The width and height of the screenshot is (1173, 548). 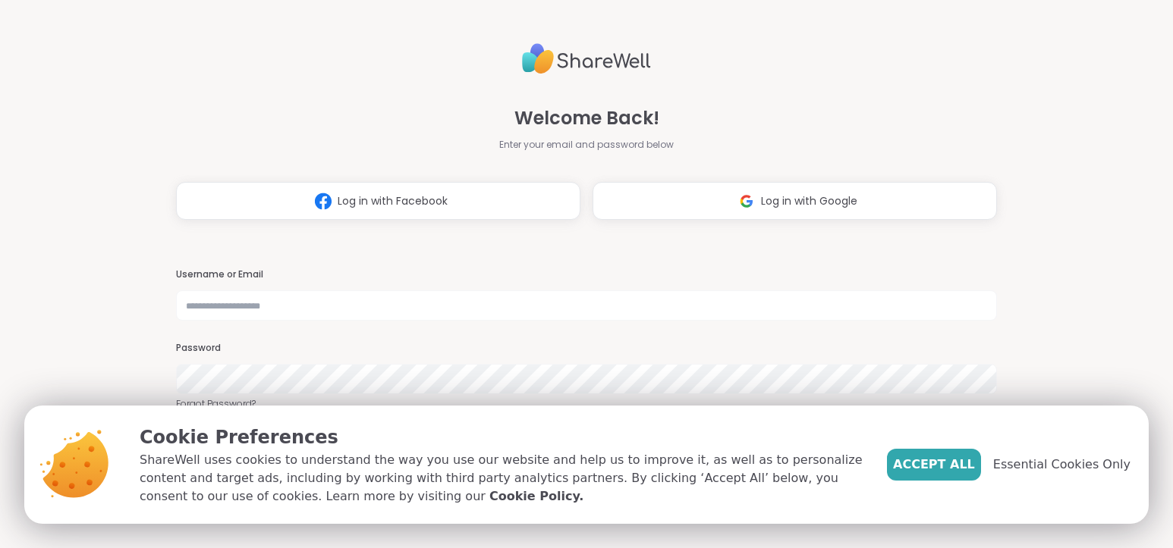 I want to click on span: Log in with Facebook, so click(x=392, y=201).